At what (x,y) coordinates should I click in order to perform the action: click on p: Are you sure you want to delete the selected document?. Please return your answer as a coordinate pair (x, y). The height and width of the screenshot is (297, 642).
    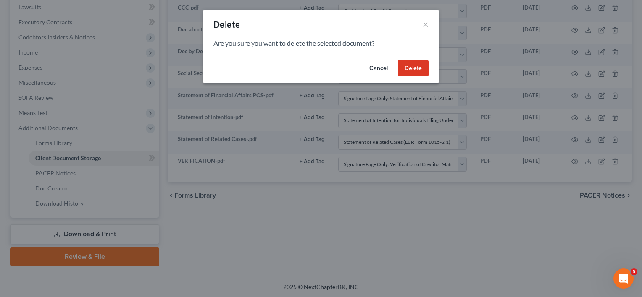
    Looking at the image, I should click on (321, 43).